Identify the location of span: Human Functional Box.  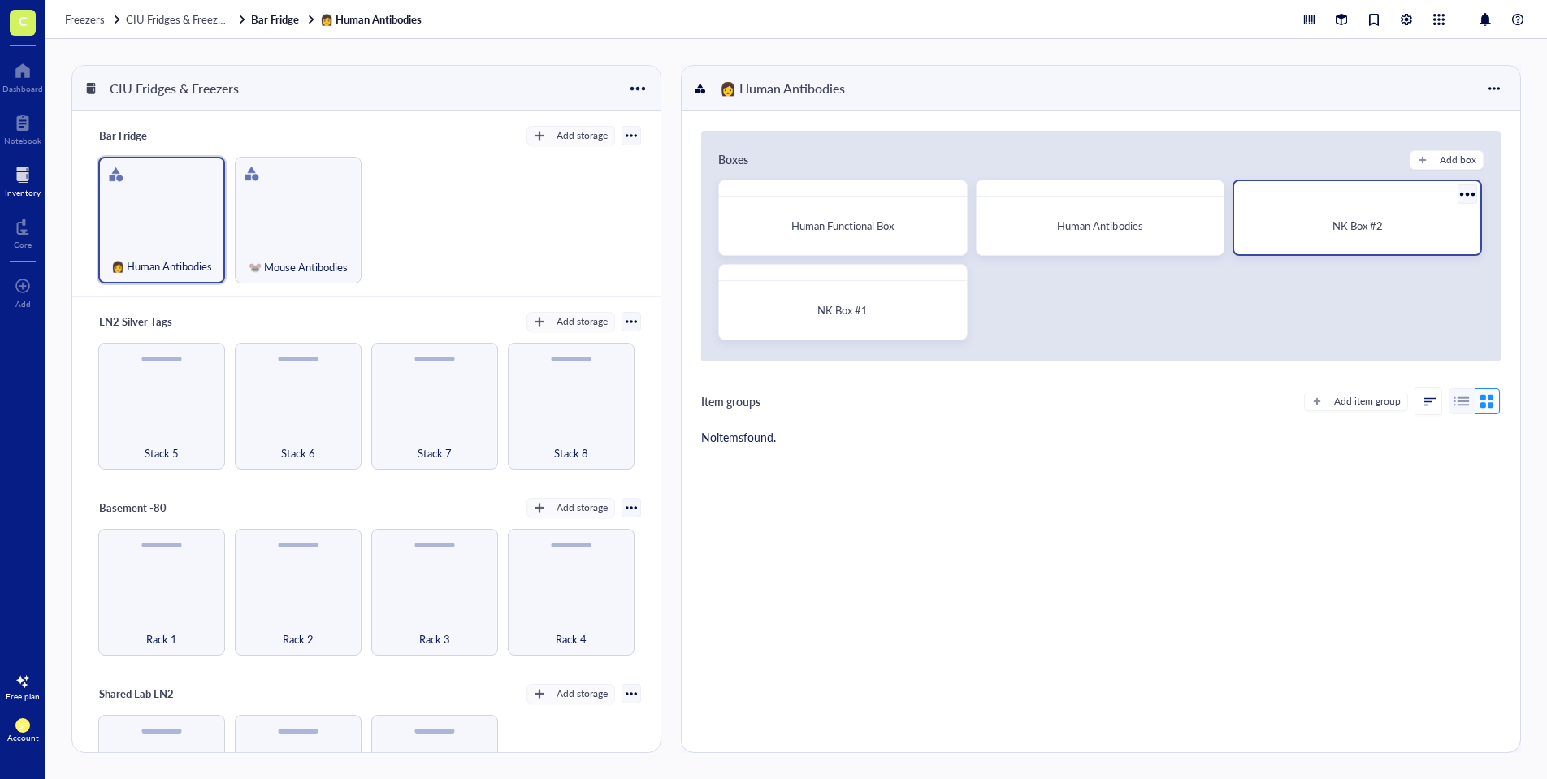
(842, 225).